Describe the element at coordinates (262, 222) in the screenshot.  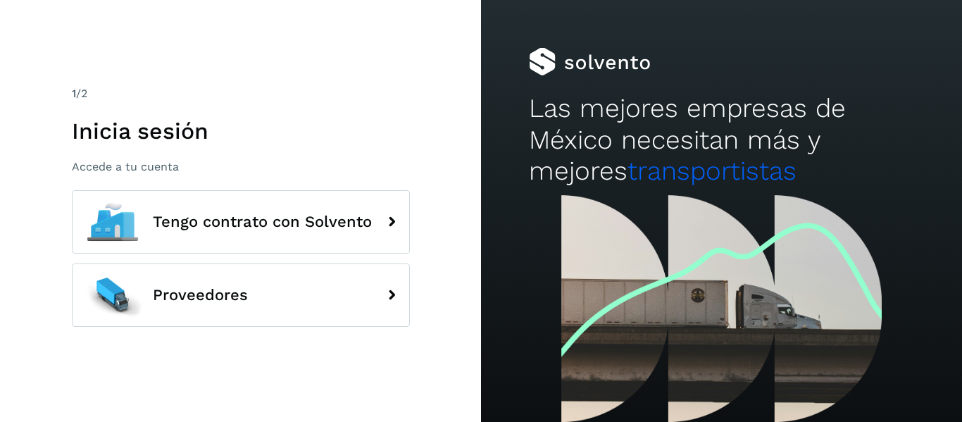
I see `span: Tengo contrato con Solvento` at that location.